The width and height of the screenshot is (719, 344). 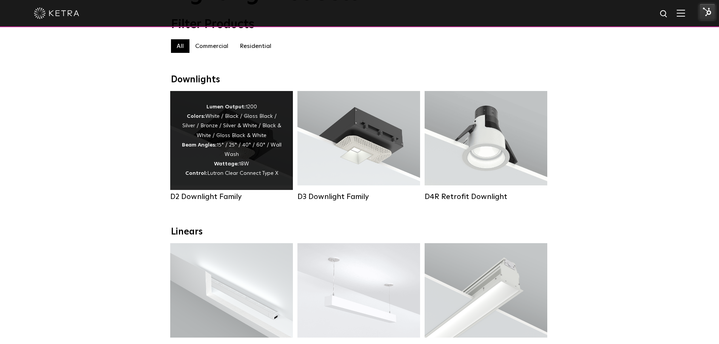 What do you see at coordinates (57, 13) in the screenshot?
I see `img: ketra-logo-2019-white` at bounding box center [57, 13].